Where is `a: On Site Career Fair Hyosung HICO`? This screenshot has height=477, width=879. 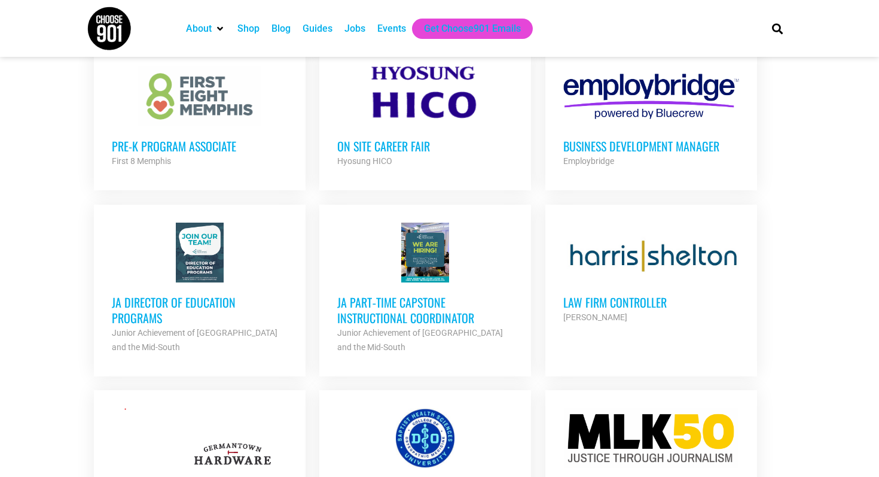
a: On Site Career Fair Hyosung HICO is located at coordinates (425, 117).